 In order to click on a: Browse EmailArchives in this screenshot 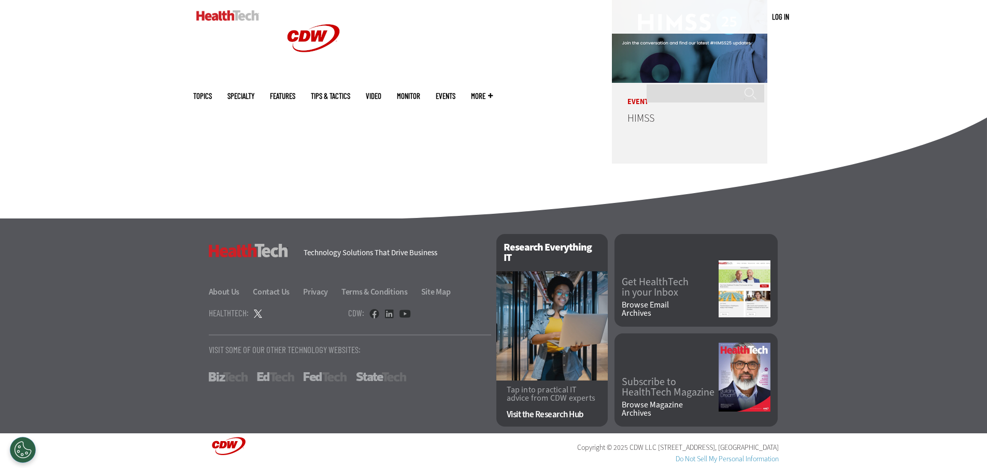, I will do `click(670, 309)`.